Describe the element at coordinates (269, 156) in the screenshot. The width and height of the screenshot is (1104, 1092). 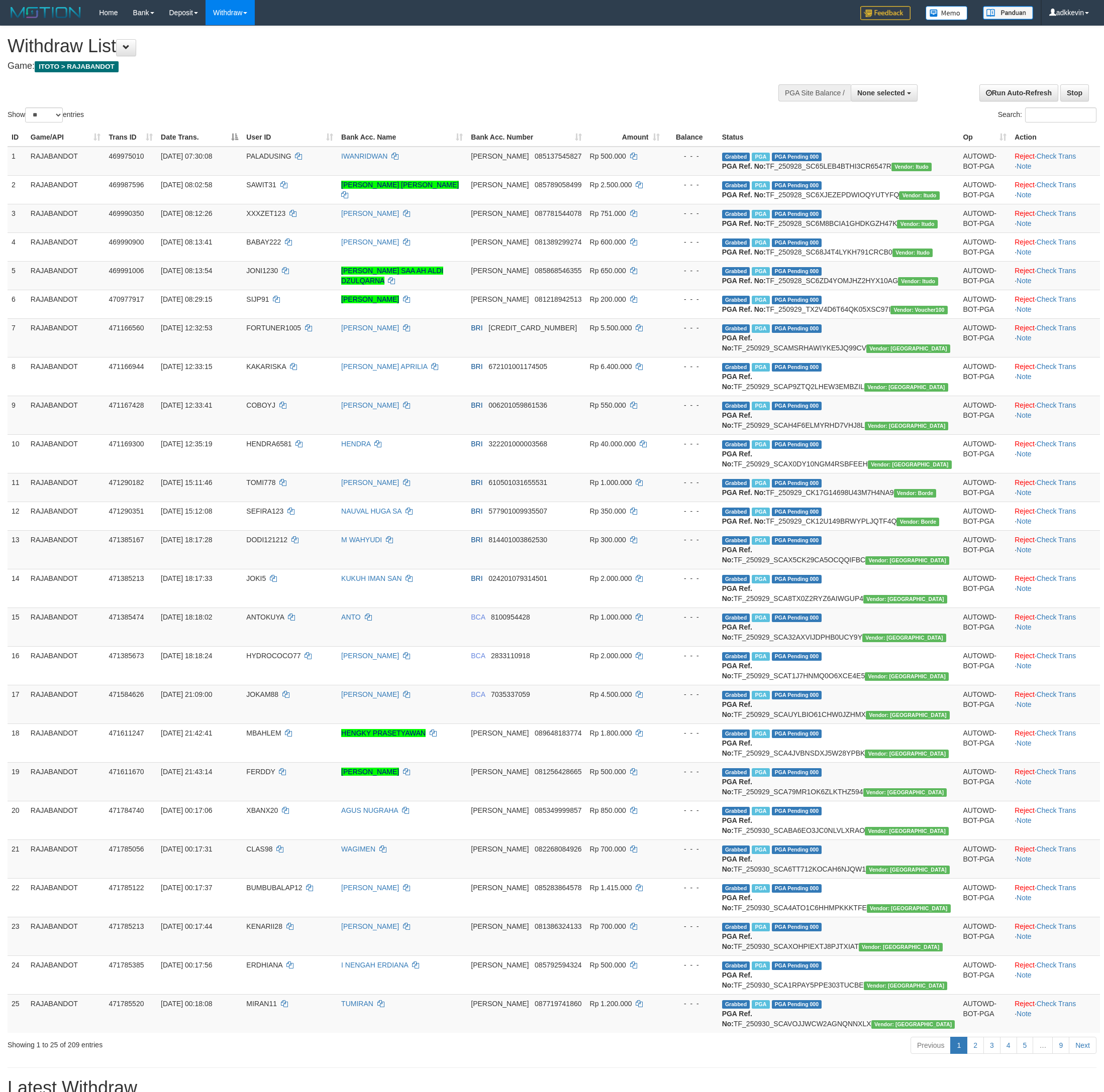
I see `span: PALADUSING` at that location.